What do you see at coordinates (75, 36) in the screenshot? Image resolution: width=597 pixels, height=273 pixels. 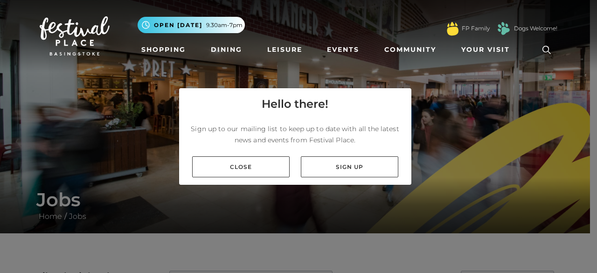 I see `img: Festival Place Logo` at bounding box center [75, 36].